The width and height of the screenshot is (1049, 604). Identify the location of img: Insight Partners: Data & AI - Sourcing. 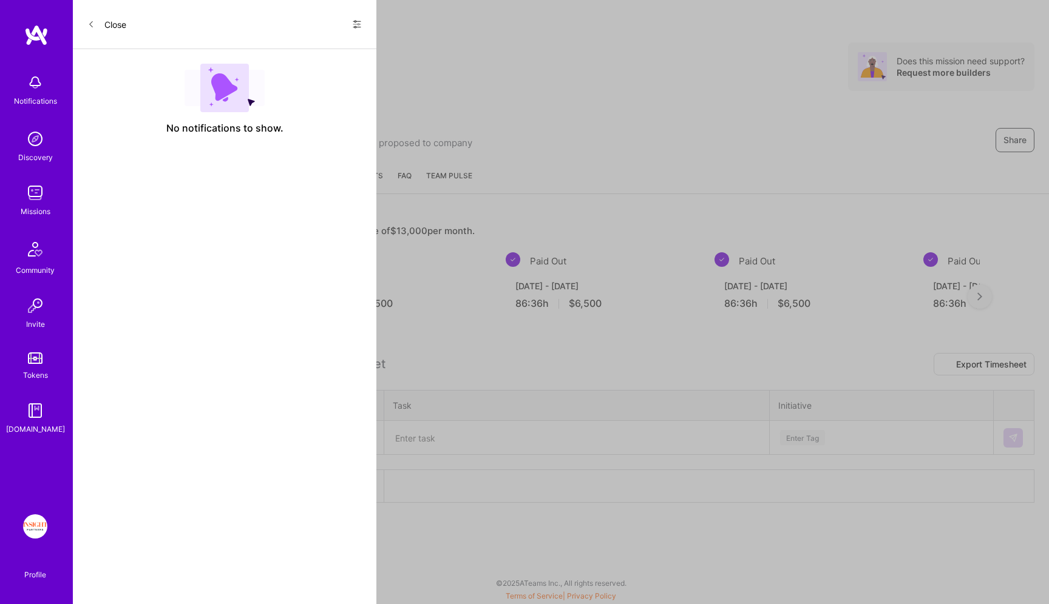
(35, 527).